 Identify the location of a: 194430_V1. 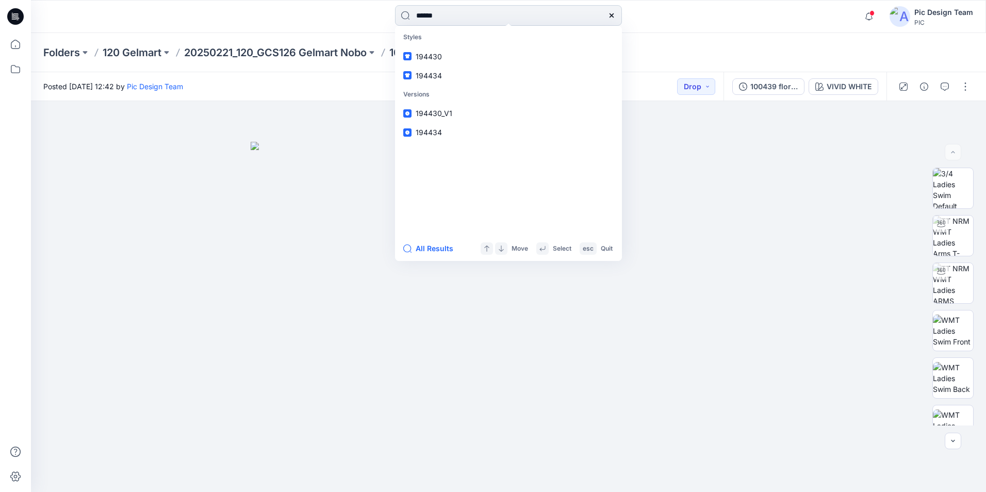
(509, 113).